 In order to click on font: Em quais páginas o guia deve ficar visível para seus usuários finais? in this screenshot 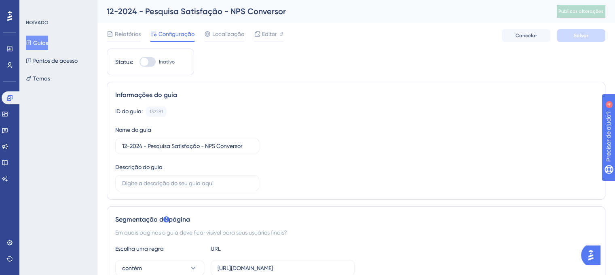, I will do `click(201, 232)`.